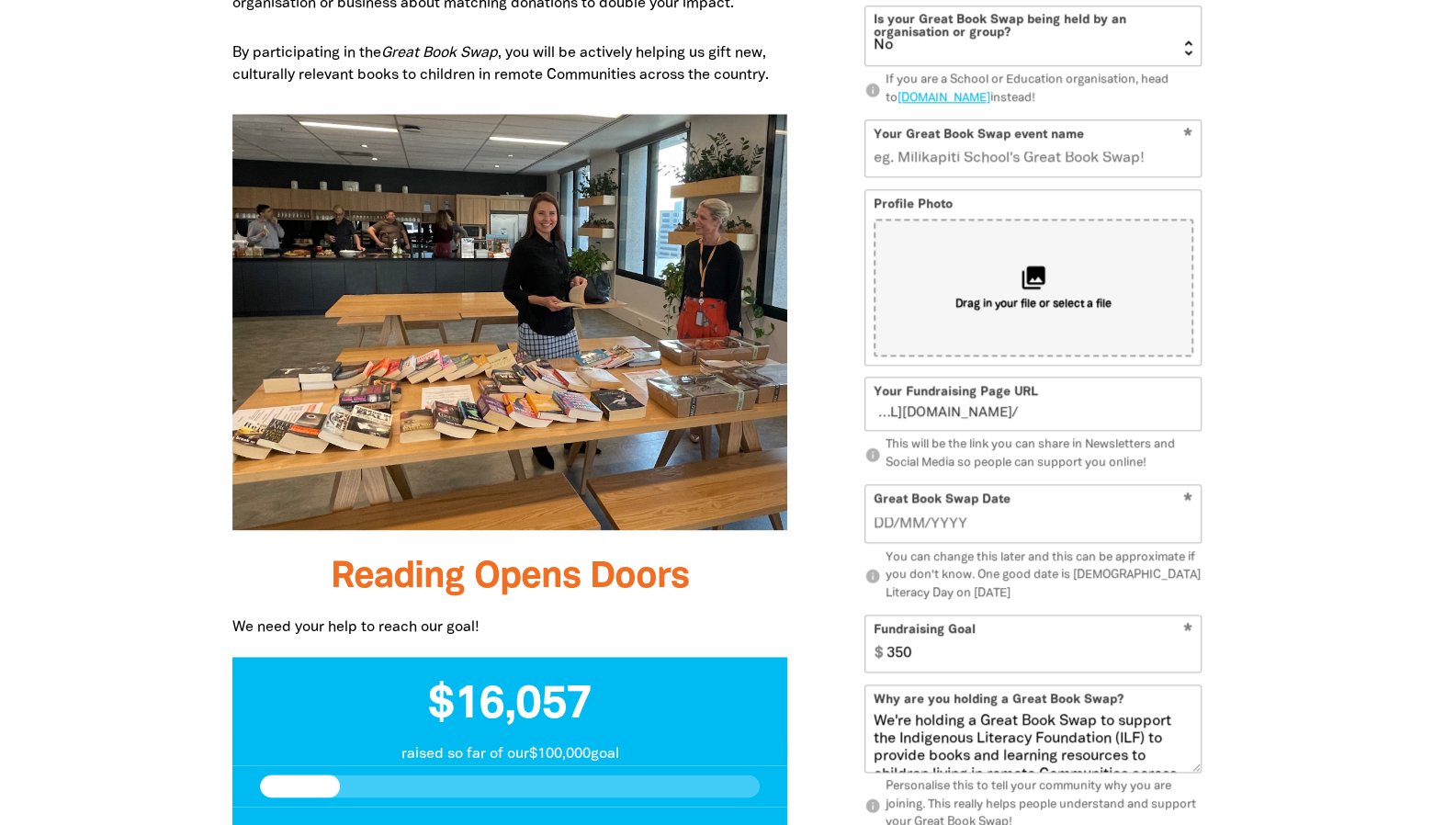  Describe the element at coordinates (1039, 644) in the screenshot. I see `input: eg. 350` at that location.